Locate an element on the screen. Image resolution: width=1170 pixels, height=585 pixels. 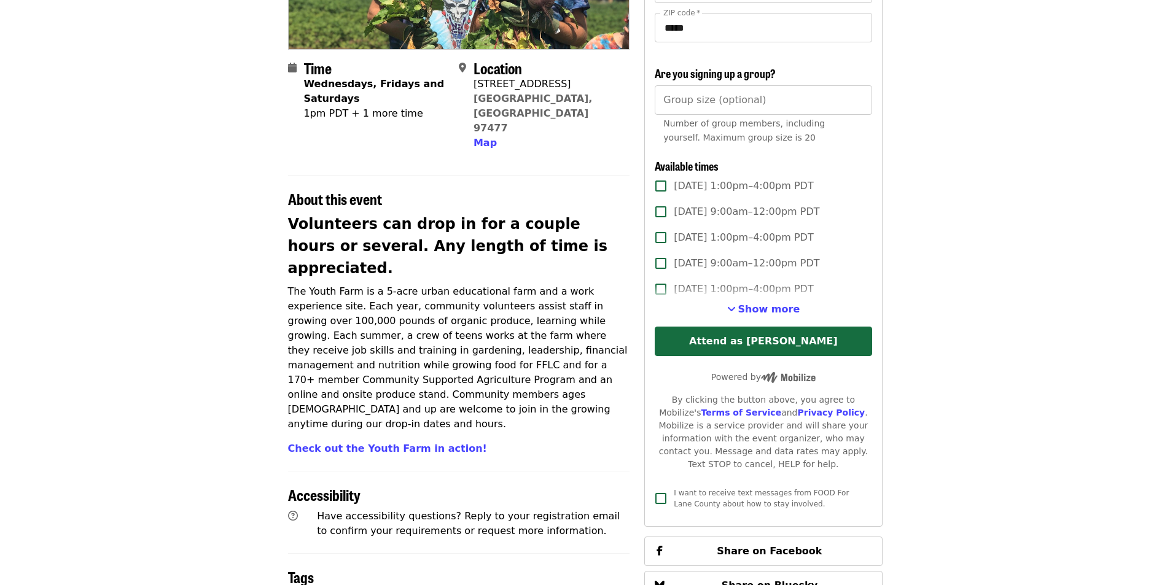
span: Have accessibility questions? Reply to your registration email to confirm your requirements or re... is located at coordinates (468, 523).